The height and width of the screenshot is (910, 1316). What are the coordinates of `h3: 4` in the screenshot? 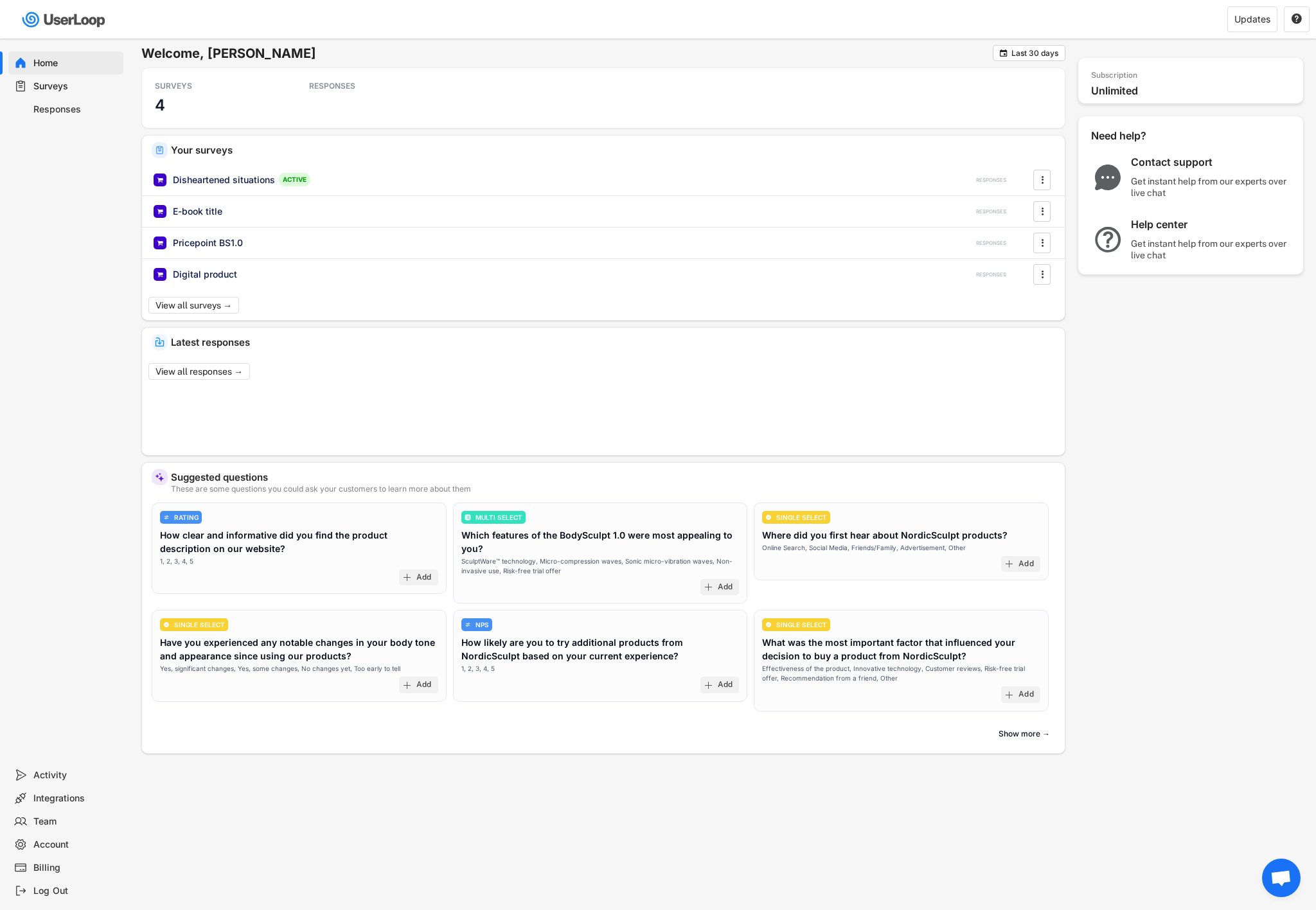 It's located at (160, 105).